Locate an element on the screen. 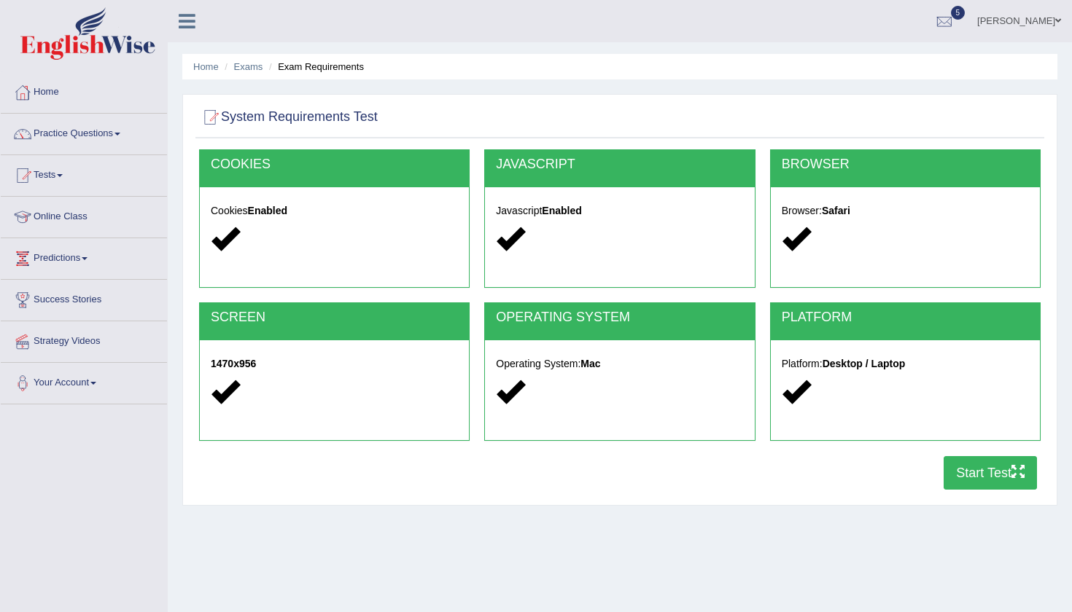  a: Practice Questions is located at coordinates (84, 132).